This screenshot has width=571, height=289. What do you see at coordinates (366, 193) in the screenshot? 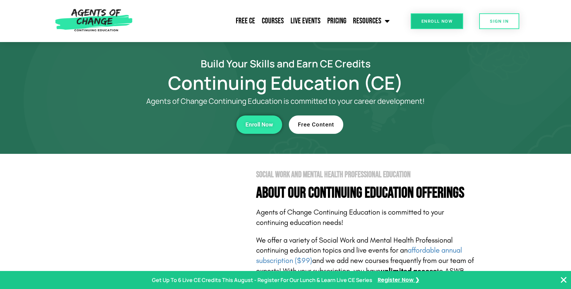
I see `h4: About Our Continuing Education Offerings` at bounding box center [366, 193].